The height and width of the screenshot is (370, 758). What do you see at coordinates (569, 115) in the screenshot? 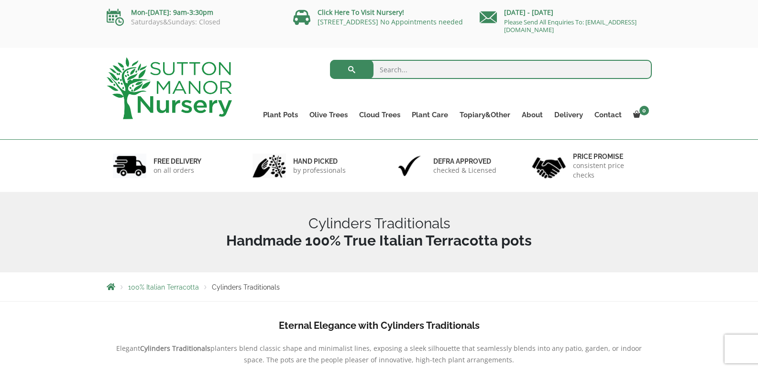
I see `a: Delivery` at bounding box center [569, 115].